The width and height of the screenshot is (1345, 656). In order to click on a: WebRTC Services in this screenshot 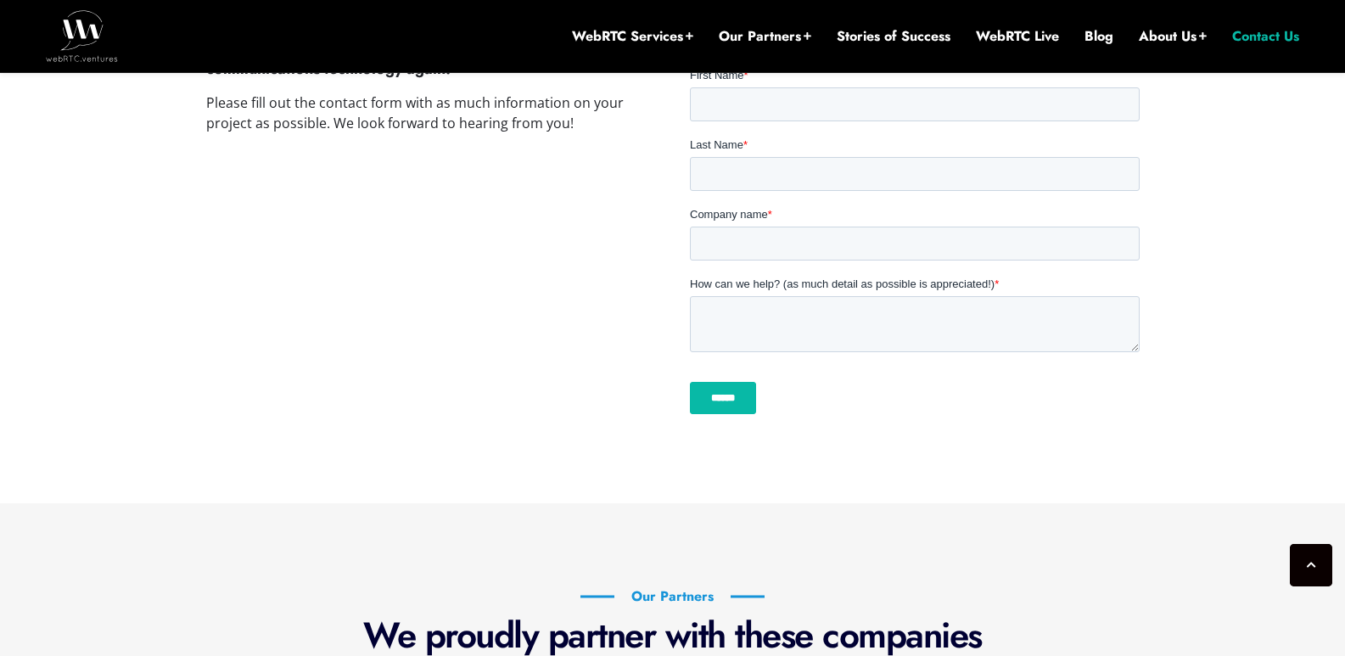, I will do `click(632, 36)`.